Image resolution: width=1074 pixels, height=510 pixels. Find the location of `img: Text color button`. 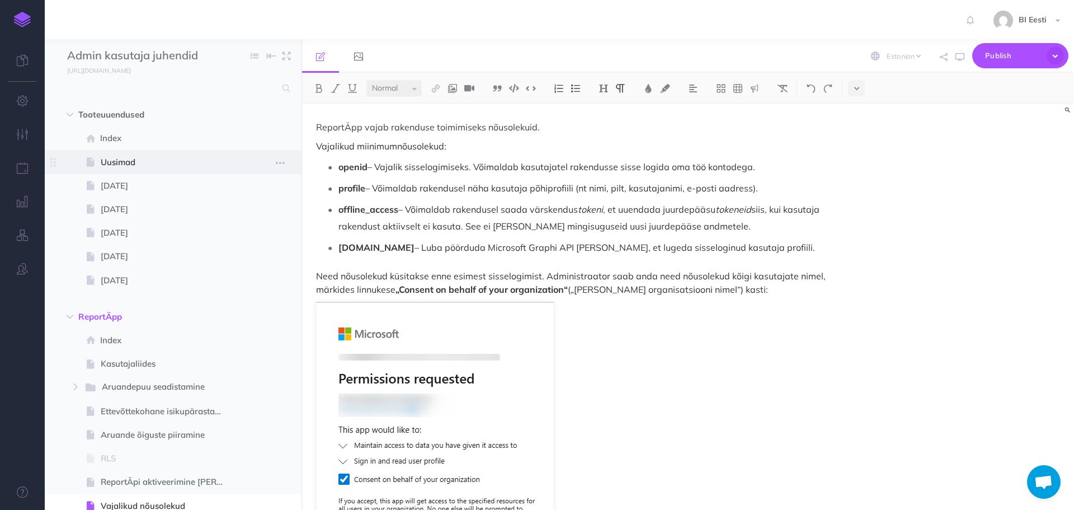

img: Text color button is located at coordinates (649, 88).